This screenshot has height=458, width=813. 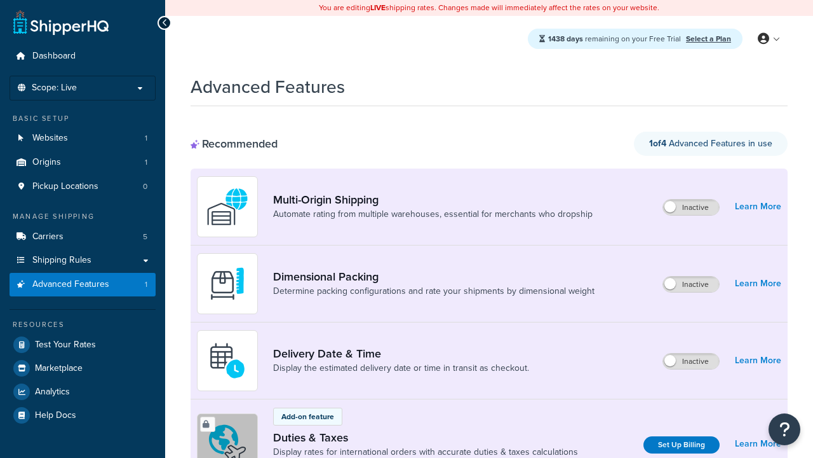 What do you see at coordinates (83, 186) in the screenshot?
I see `a: Pickup Locations0` at bounding box center [83, 186].